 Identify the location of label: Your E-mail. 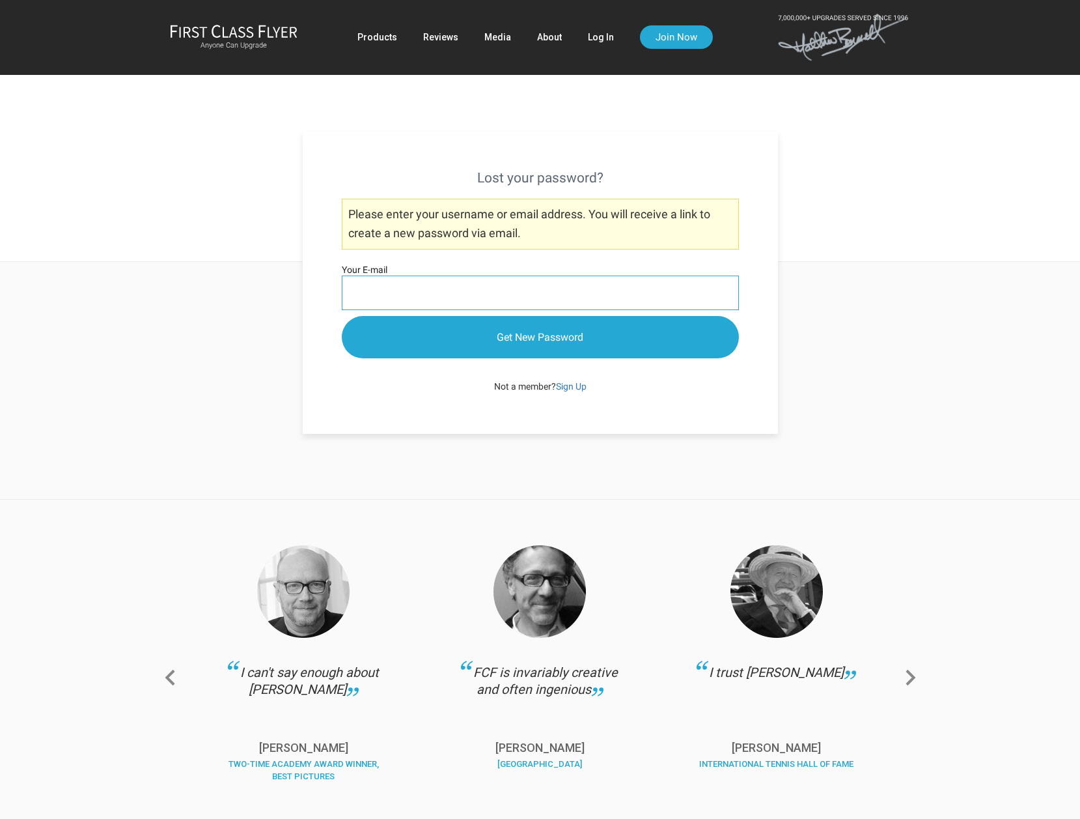
(365, 270).